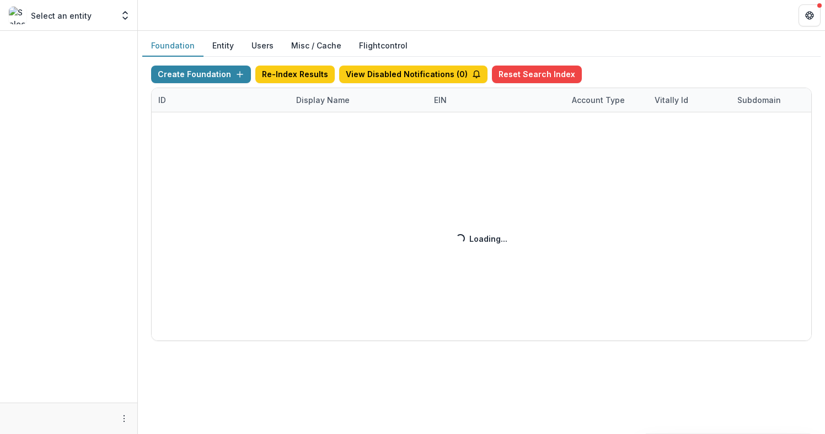 The width and height of the screenshot is (825, 434). What do you see at coordinates (262, 46) in the screenshot?
I see `button: Users` at bounding box center [262, 46].